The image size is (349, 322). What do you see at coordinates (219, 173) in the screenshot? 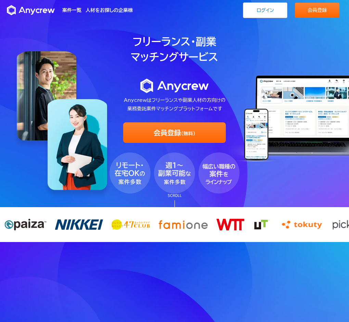
I see `img: fv_bubble3` at bounding box center [219, 173].